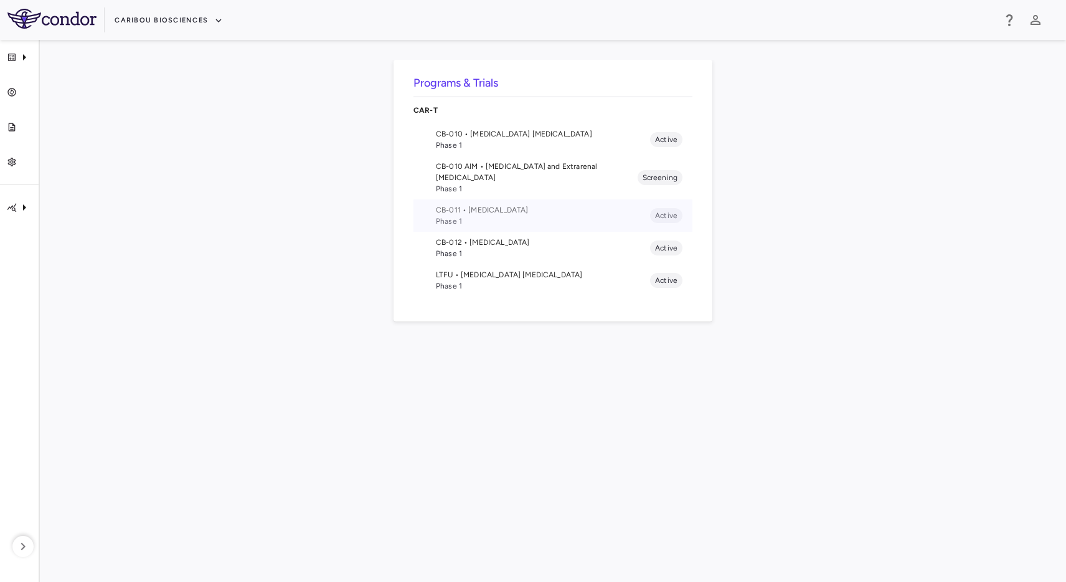  I want to click on h6: Programs & Trials, so click(553, 83).